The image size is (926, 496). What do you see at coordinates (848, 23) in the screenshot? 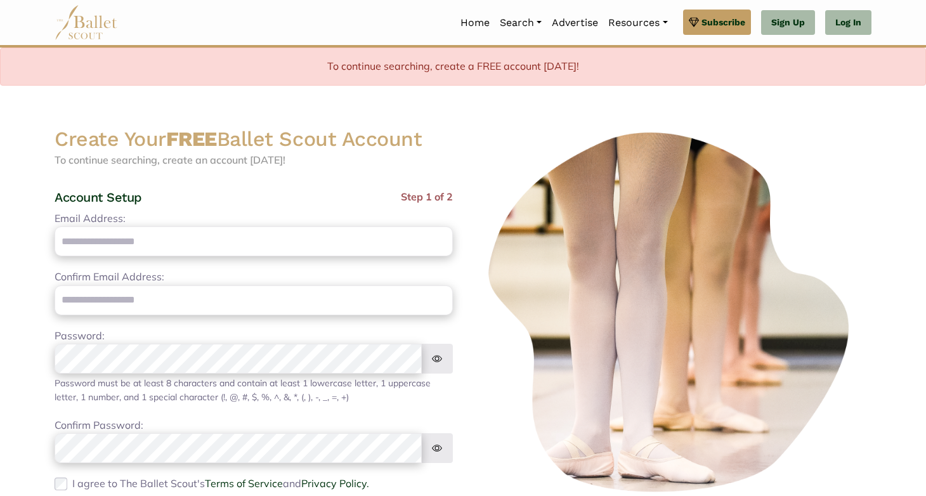
I see `a: Log In` at bounding box center [848, 23].